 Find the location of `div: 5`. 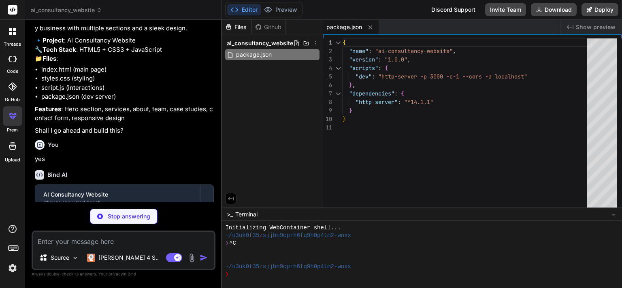

div: 5 is located at coordinates (328, 77).